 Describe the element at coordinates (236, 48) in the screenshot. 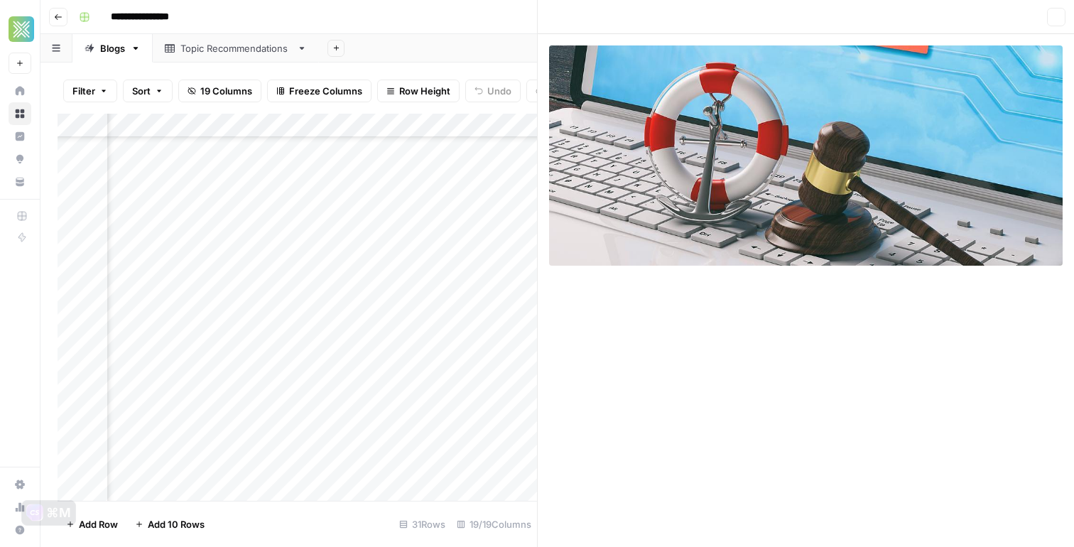

I see `div: Topic Recommendations` at that location.